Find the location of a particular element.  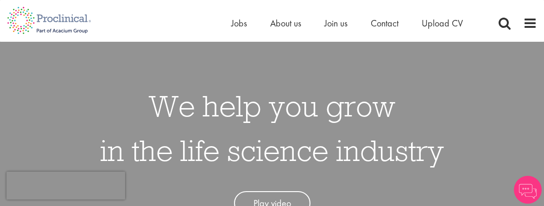

h1: We help you grow in the life science industry is located at coordinates (272, 128).